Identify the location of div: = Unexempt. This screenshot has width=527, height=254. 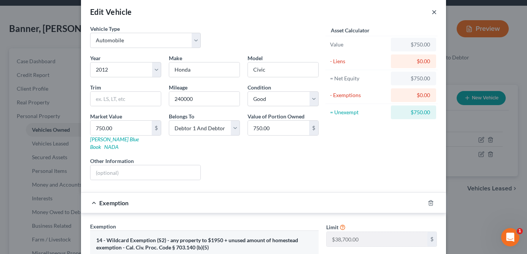
(359, 112).